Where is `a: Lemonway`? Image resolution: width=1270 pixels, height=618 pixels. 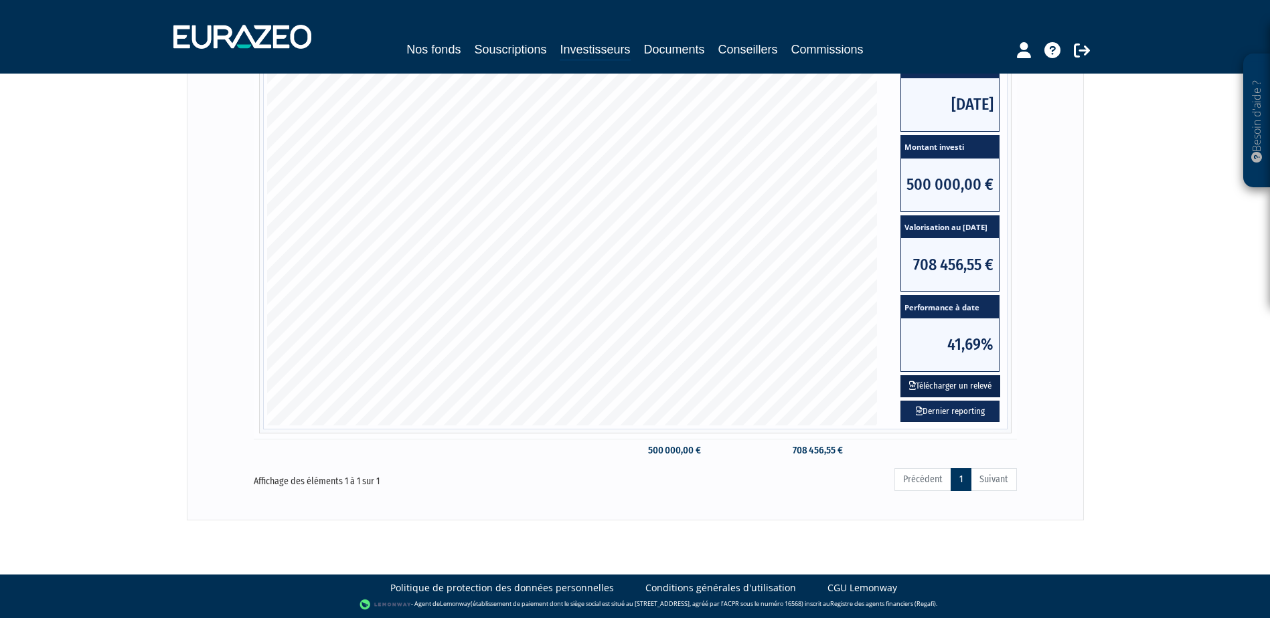
a: Lemonway is located at coordinates (455, 604).